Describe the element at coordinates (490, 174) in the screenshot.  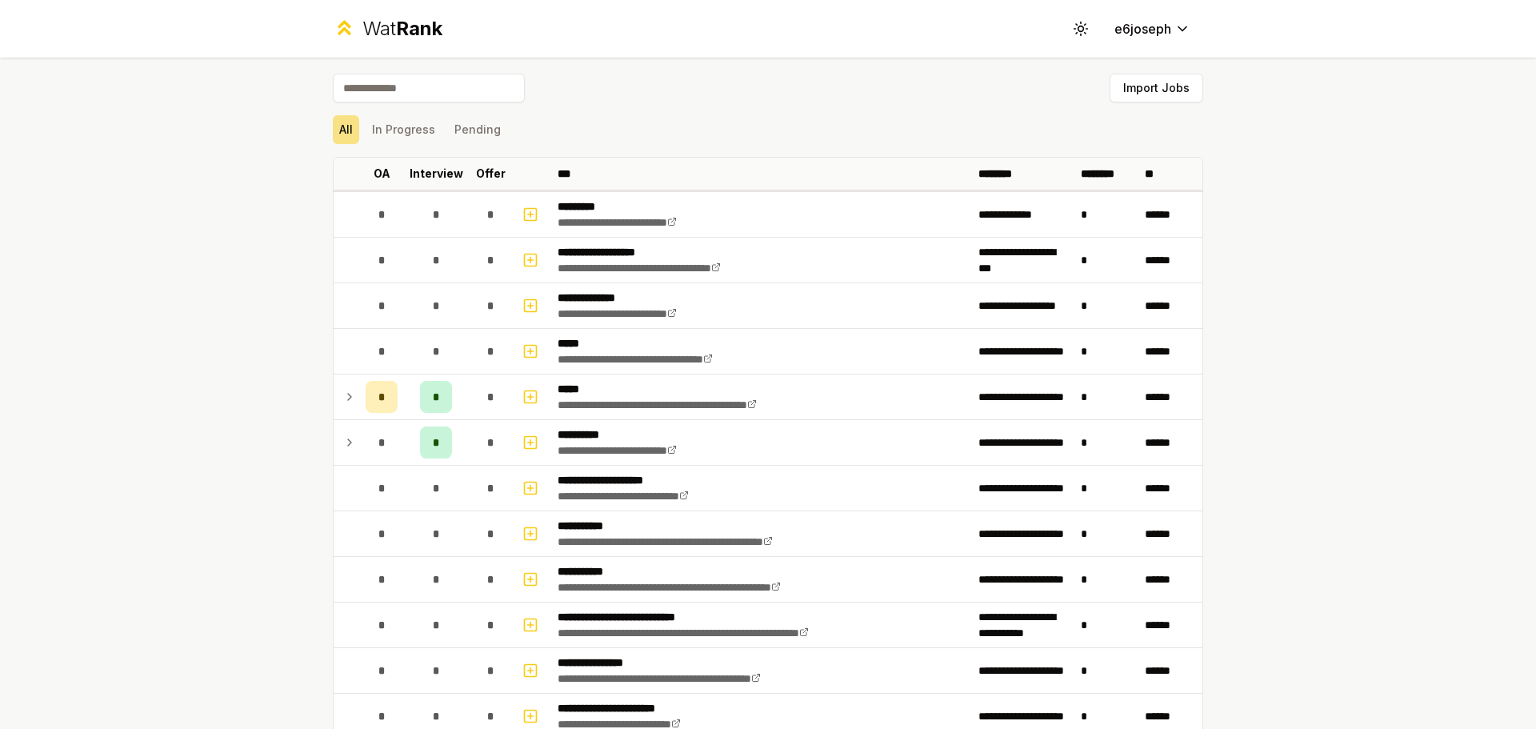
I see `p: Offer` at that location.